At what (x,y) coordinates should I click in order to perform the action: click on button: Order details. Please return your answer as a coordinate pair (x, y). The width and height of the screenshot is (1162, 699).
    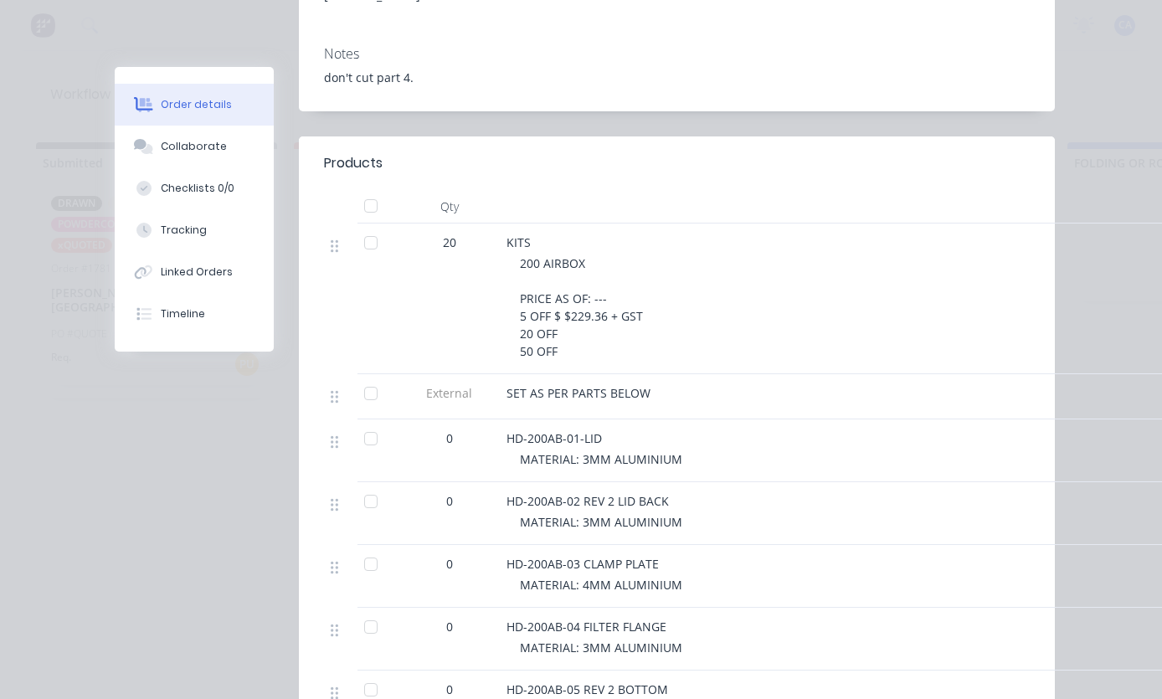
    Looking at the image, I should click on (194, 105).